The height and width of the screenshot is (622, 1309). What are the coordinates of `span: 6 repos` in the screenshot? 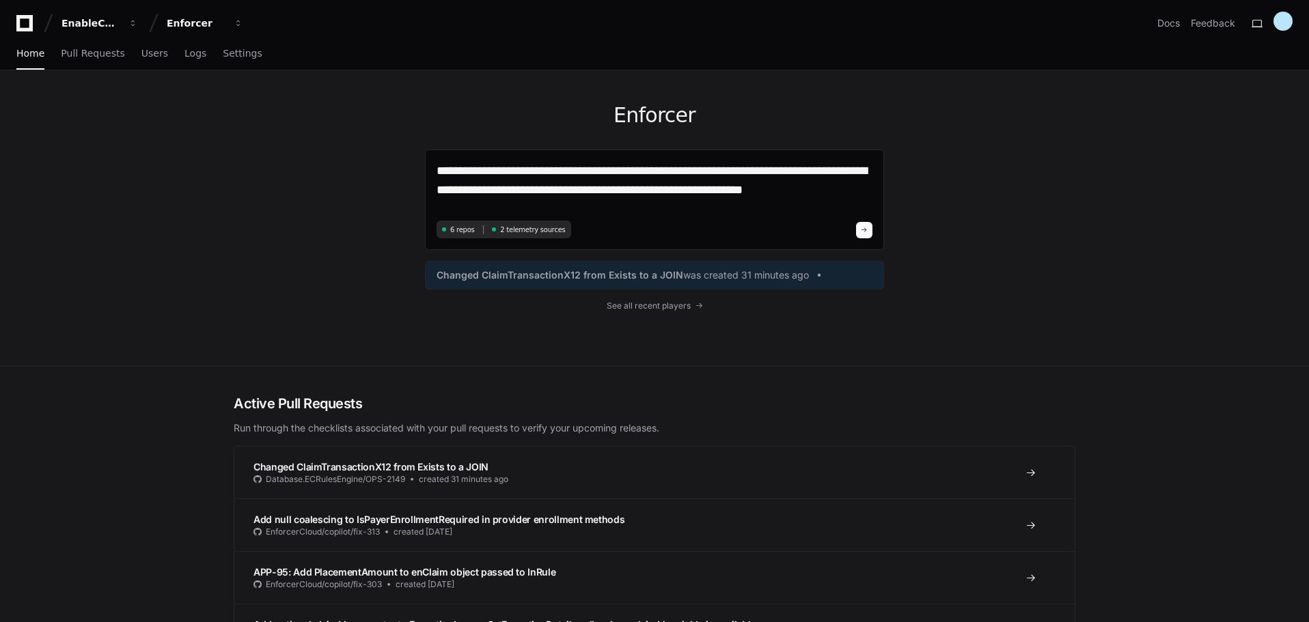 It's located at (463, 230).